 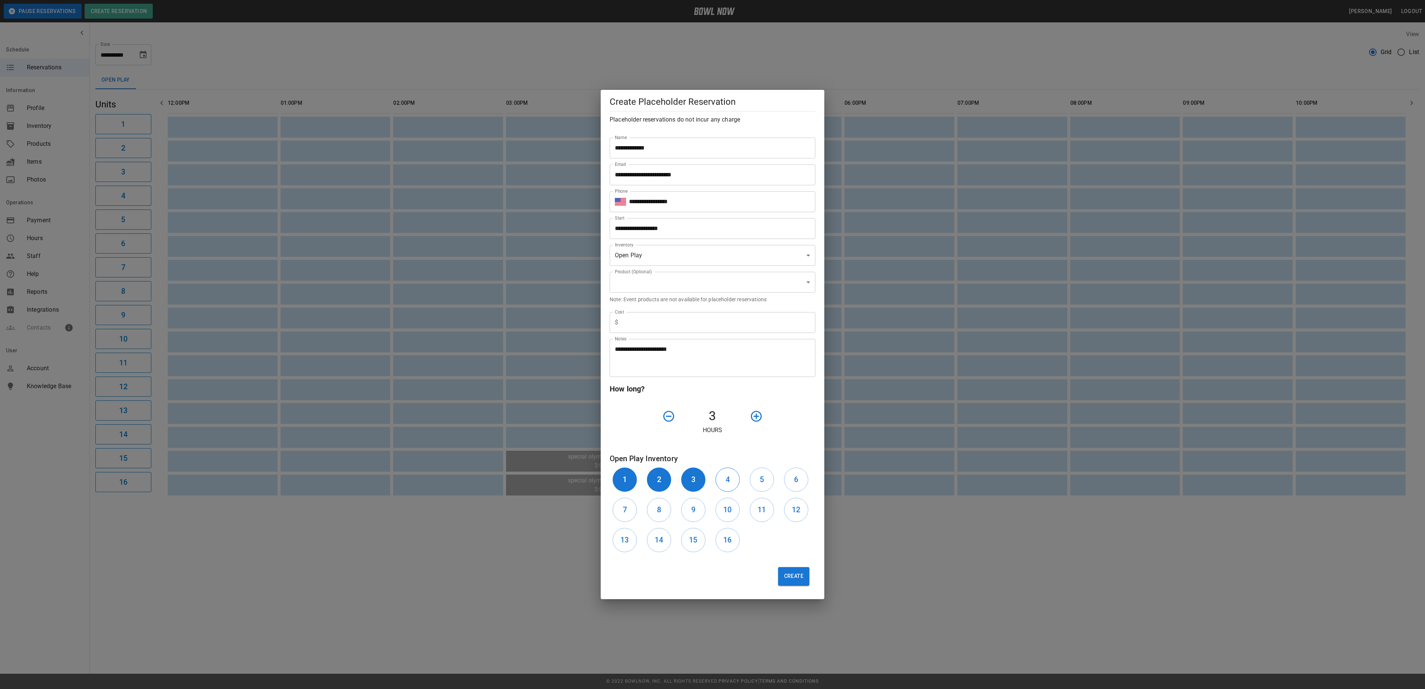 What do you see at coordinates (727, 479) in the screenshot?
I see `button: 4` at bounding box center [727, 479].